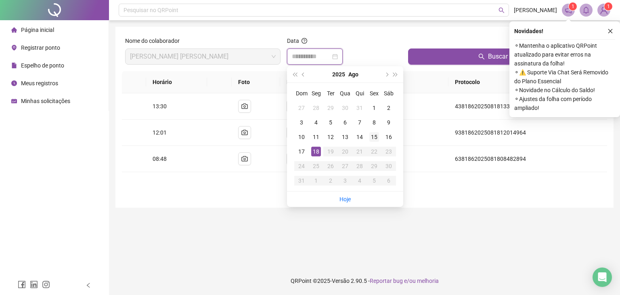 Image resolution: width=620 pixels, height=295 pixels. I want to click on div: 15, so click(374, 137).